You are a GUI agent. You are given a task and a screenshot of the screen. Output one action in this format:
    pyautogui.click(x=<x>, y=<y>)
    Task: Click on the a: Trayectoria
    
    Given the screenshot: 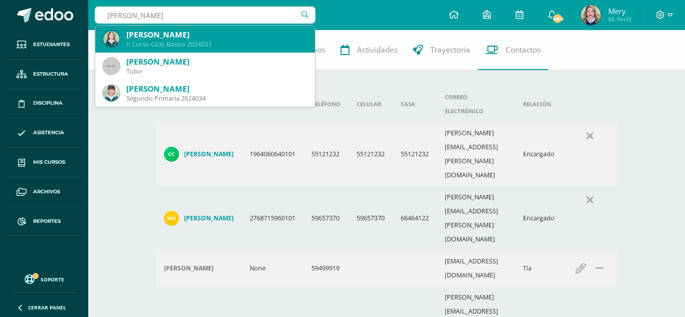 What is the action you would take?
    pyautogui.click(x=441, y=50)
    